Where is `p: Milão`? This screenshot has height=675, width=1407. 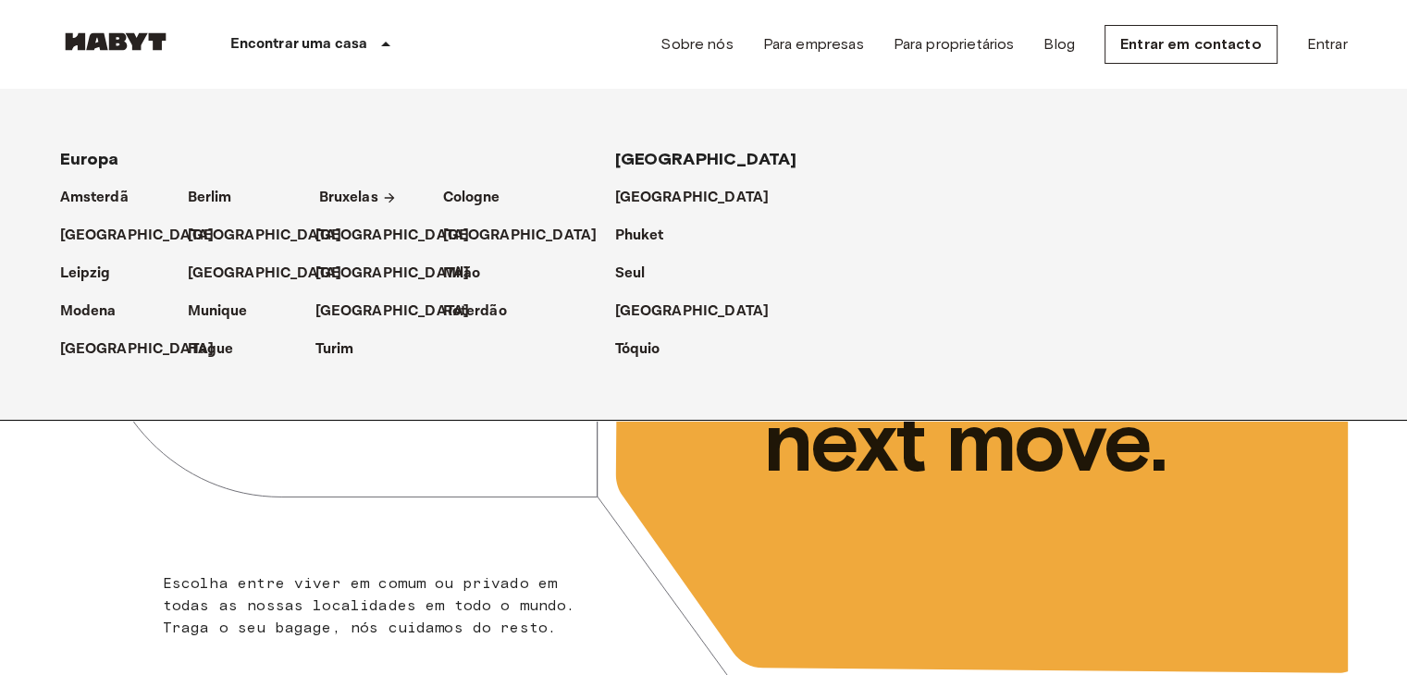 p: Milão is located at coordinates (462, 274).